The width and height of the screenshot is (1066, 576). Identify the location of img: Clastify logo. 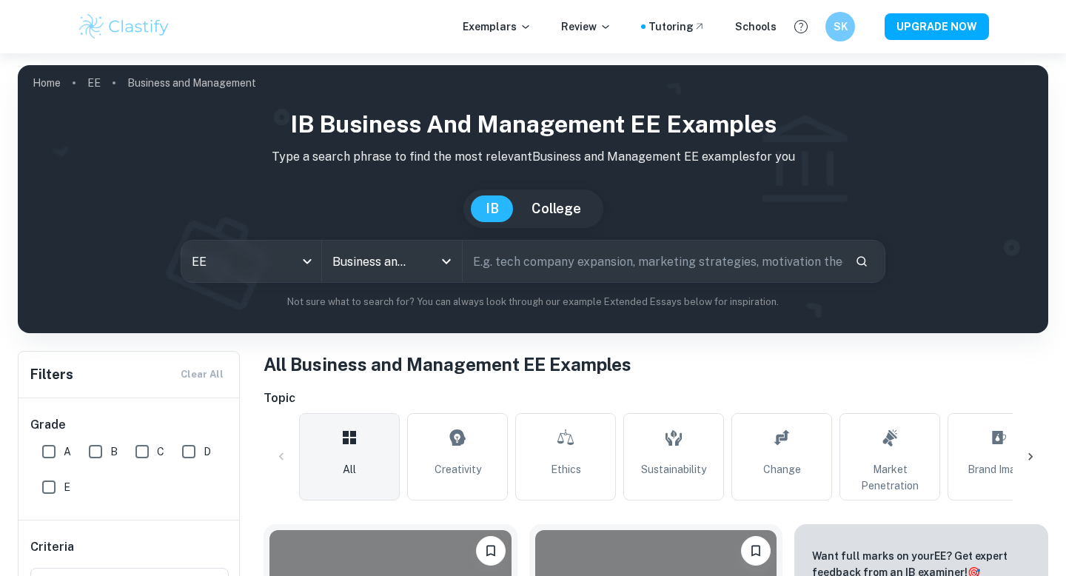
(124, 27).